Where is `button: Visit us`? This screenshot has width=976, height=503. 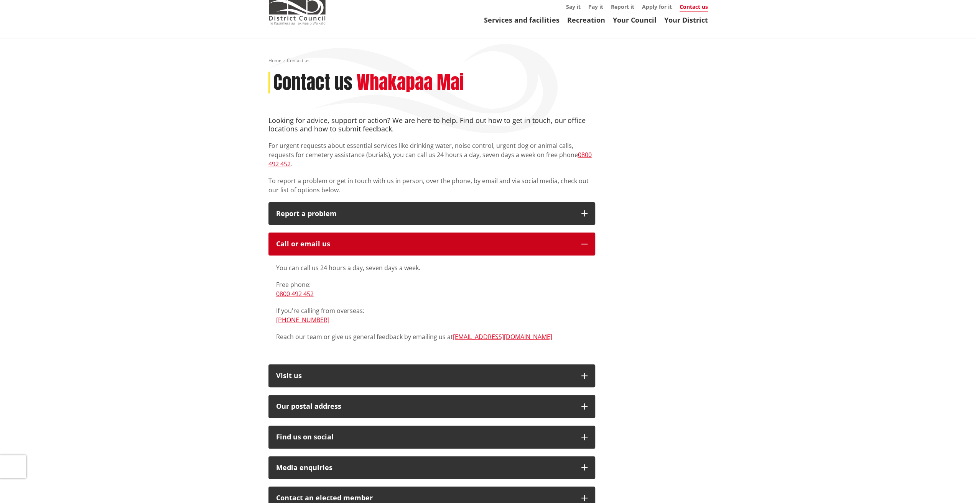 button: Visit us is located at coordinates (432, 376).